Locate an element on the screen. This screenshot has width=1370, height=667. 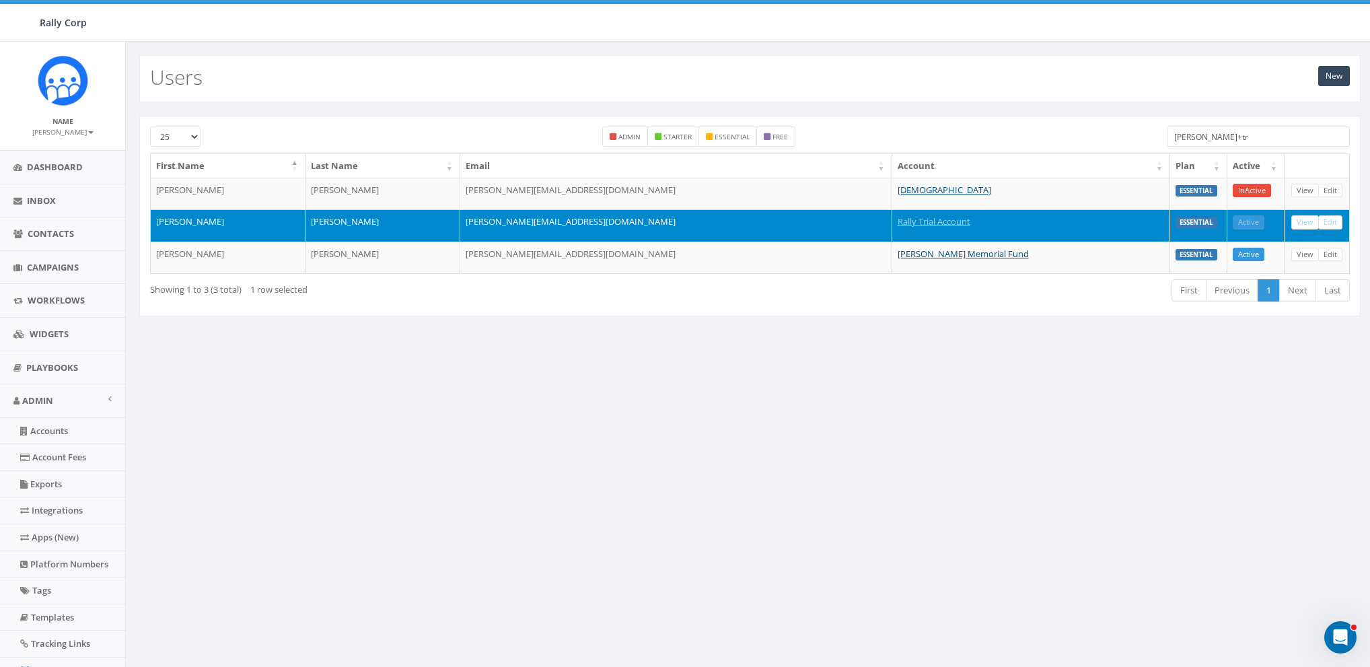
a: Rally Trial Account is located at coordinates (934, 221).